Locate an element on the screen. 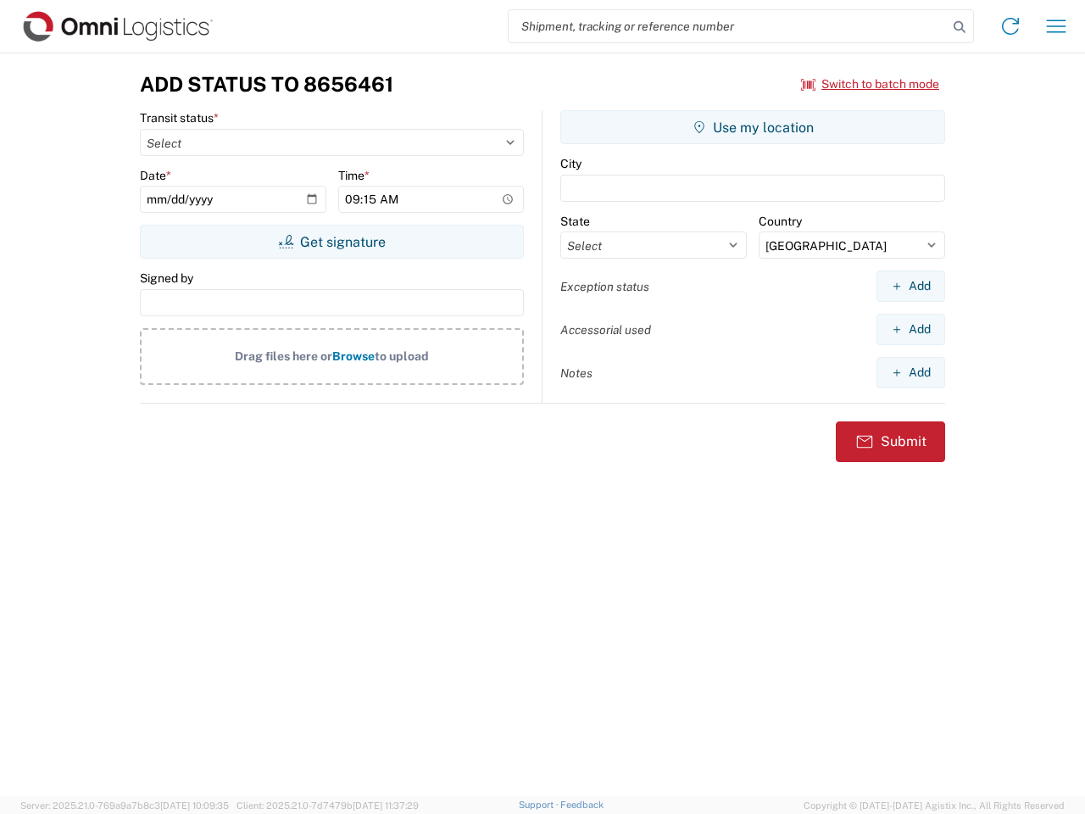 This screenshot has width=1085, height=814. h3: Add Status to 8656461 is located at coordinates (266, 84).